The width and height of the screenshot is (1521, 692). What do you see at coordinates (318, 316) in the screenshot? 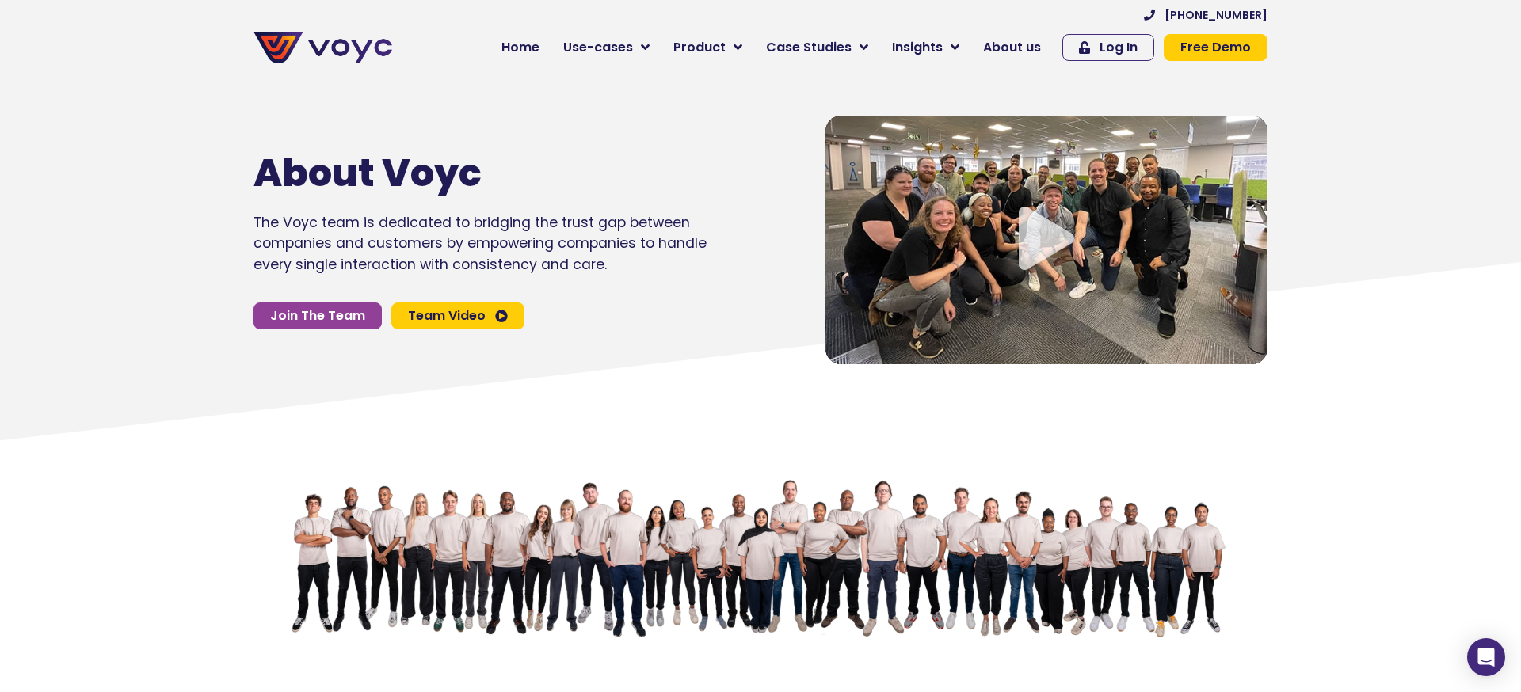
I see `a: Join The Team` at bounding box center [318, 316].